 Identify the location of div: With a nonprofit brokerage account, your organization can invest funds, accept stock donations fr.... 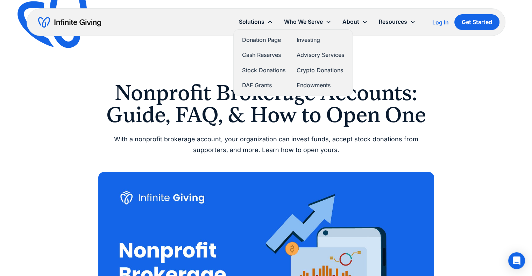
(266, 145).